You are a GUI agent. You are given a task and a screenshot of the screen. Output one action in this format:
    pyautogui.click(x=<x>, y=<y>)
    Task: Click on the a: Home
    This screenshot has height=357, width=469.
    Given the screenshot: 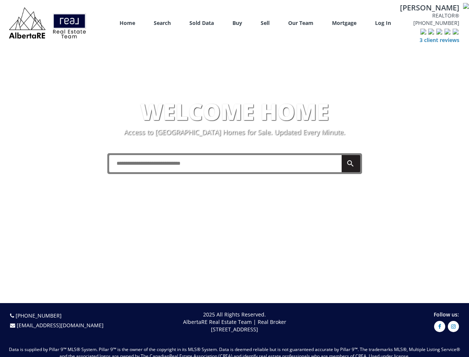 What is the action you would take?
    pyautogui.click(x=127, y=23)
    